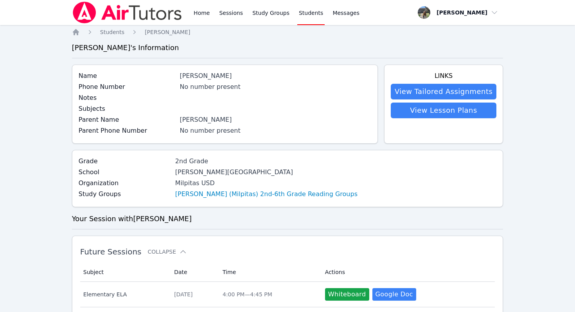 The height and width of the screenshot is (312, 575). Describe the element at coordinates (287, 32) in the screenshot. I see `nav: Breadcrumb` at that location.